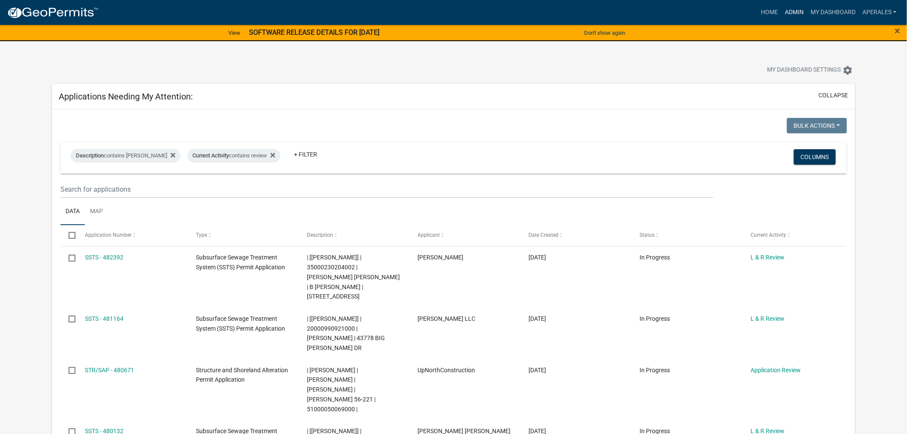 The height and width of the screenshot is (434, 907). I want to click on i: settings, so click(847, 70).